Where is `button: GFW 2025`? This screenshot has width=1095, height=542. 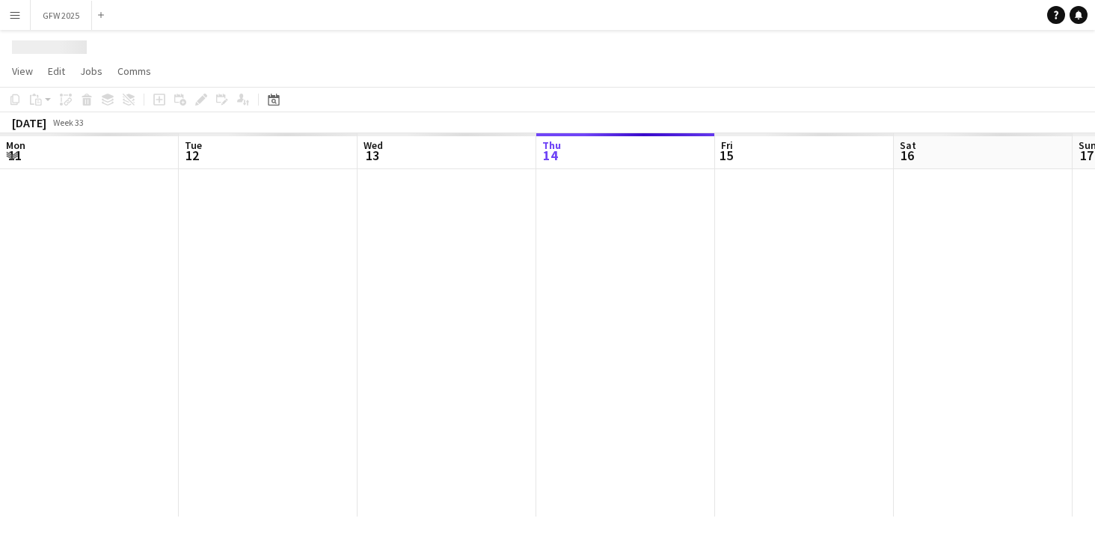
button: GFW 2025 is located at coordinates (61, 15).